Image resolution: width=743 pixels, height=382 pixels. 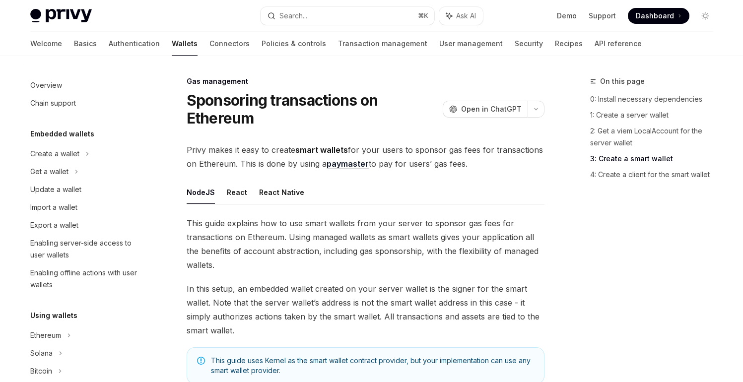 What do you see at coordinates (322, 150) in the screenshot?
I see `strong: smart wallets` at bounding box center [322, 150].